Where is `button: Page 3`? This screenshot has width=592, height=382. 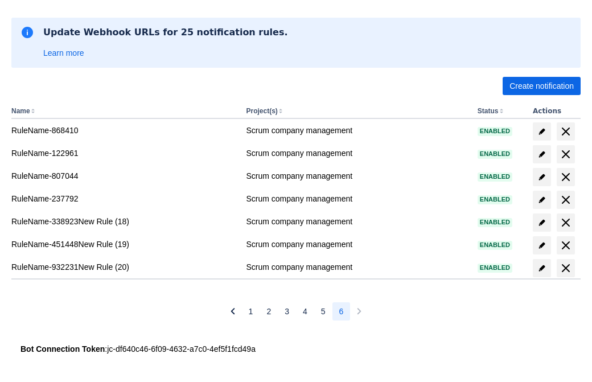 button: Page 3 is located at coordinates (287, 312).